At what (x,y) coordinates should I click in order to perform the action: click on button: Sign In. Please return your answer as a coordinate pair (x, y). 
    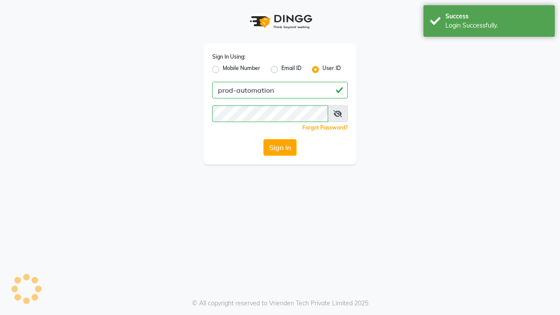
    Looking at the image, I should click on (280, 148).